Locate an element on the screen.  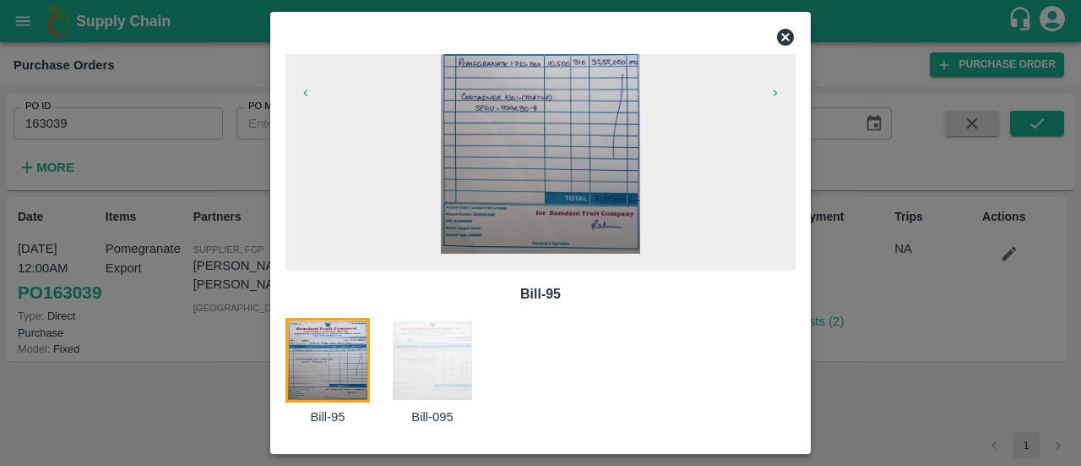
p: Bill-095 is located at coordinates (433, 417).